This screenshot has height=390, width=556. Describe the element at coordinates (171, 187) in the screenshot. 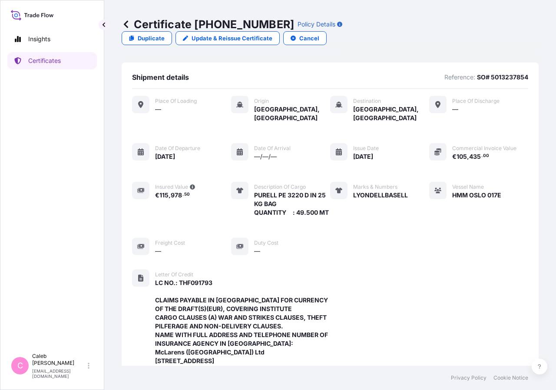

I see `span: Insured Value` at that location.